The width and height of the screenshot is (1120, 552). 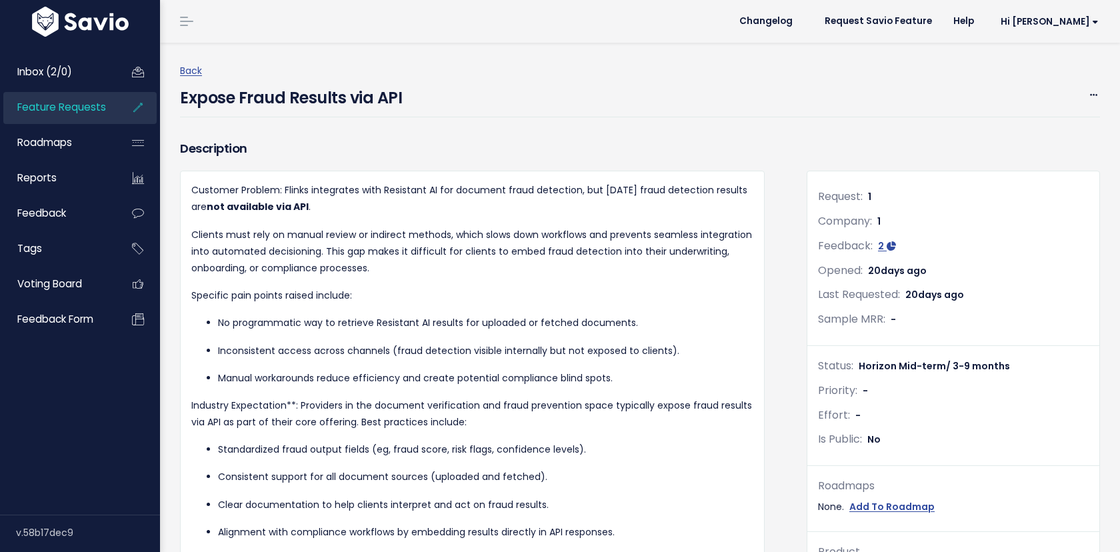 I want to click on p: Clear documentation to help clients interpret and act on fraud results., so click(x=485, y=505).